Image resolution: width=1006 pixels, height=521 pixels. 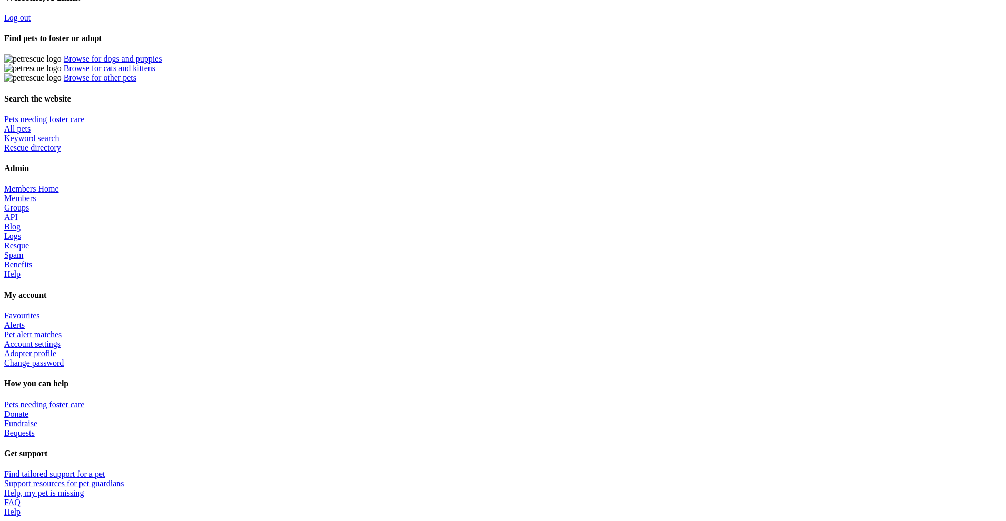 I want to click on a: Pet alert matches, so click(x=33, y=334).